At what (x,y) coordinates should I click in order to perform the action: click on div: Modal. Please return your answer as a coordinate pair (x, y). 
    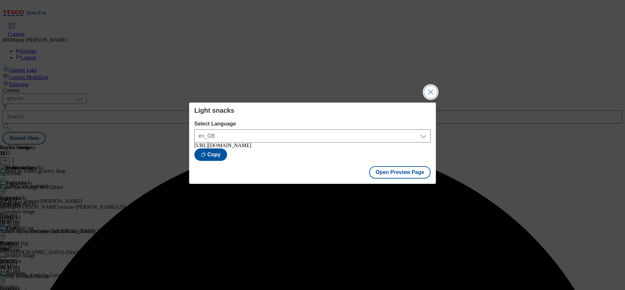
    Looking at the image, I should click on (313, 143).